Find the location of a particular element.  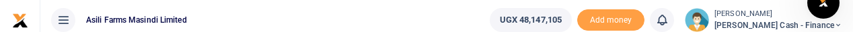

span: Add money is located at coordinates (611, 20).